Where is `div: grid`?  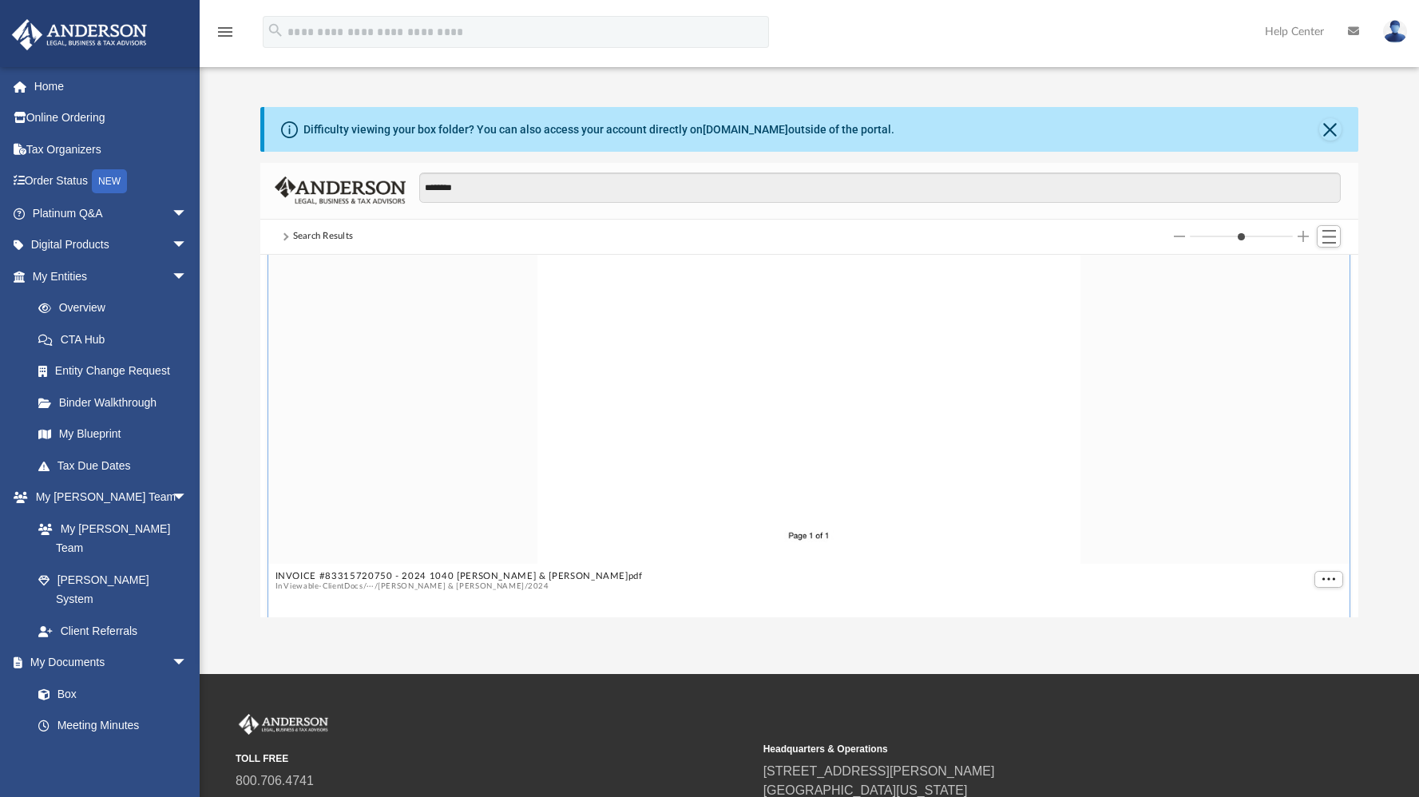
div: grid is located at coordinates (809, 436).